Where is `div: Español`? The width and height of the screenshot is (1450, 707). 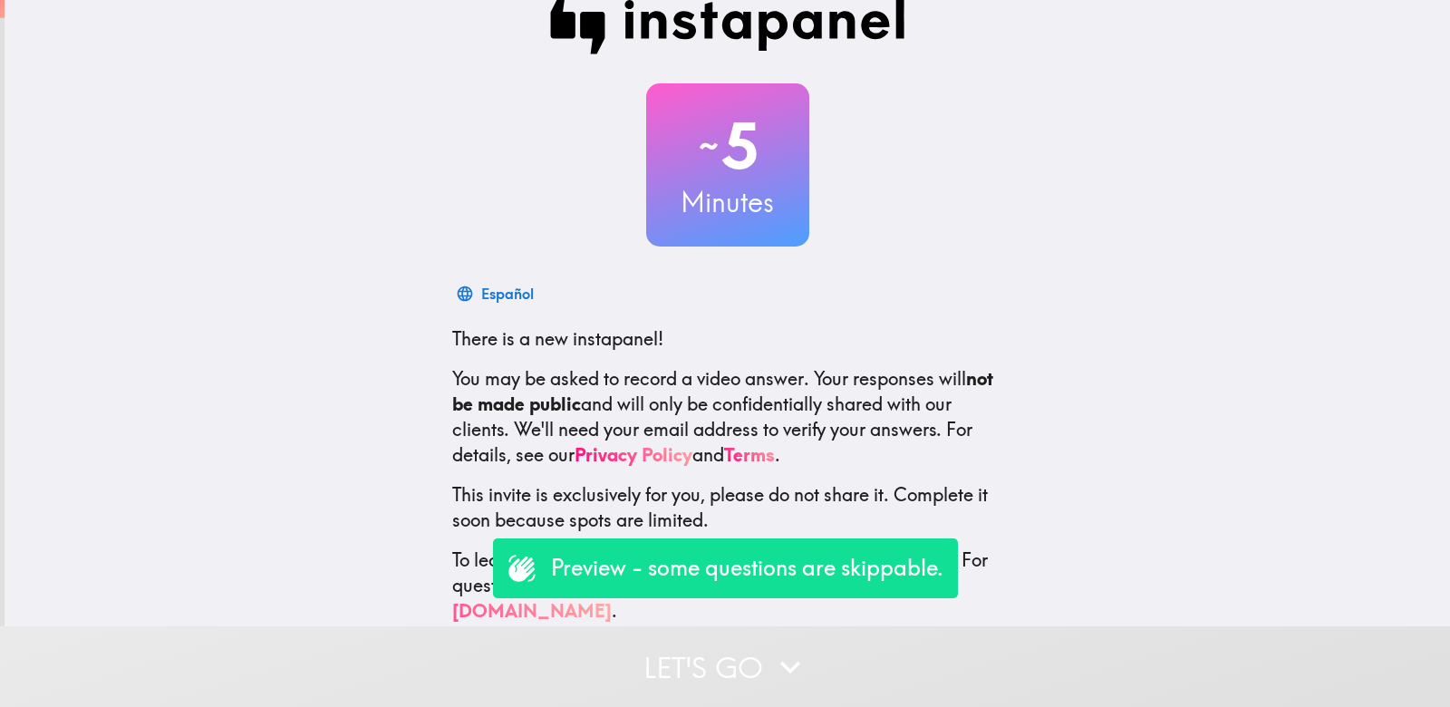
div: Español is located at coordinates (508, 294).